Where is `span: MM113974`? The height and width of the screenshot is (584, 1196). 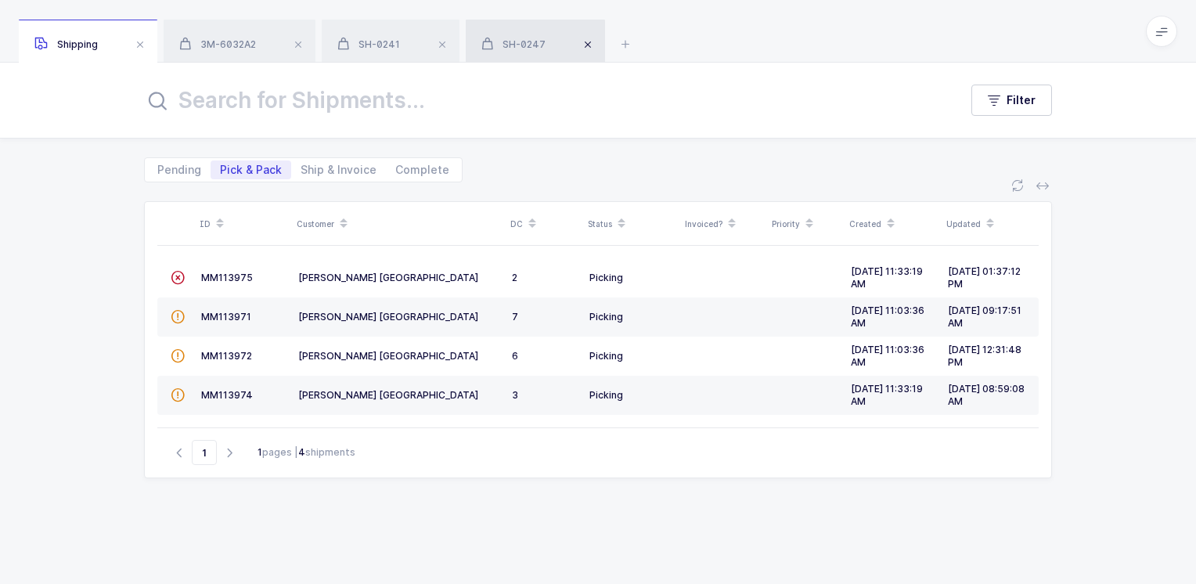
span: MM113974 is located at coordinates (227, 394).